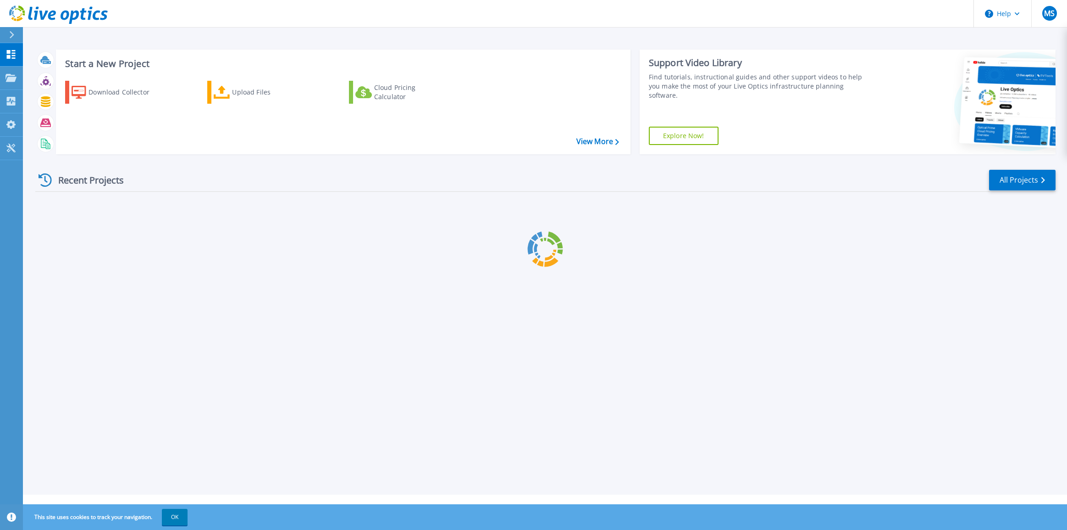  Describe the element at coordinates (269, 92) in the screenshot. I see `div: Upload Files` at that location.